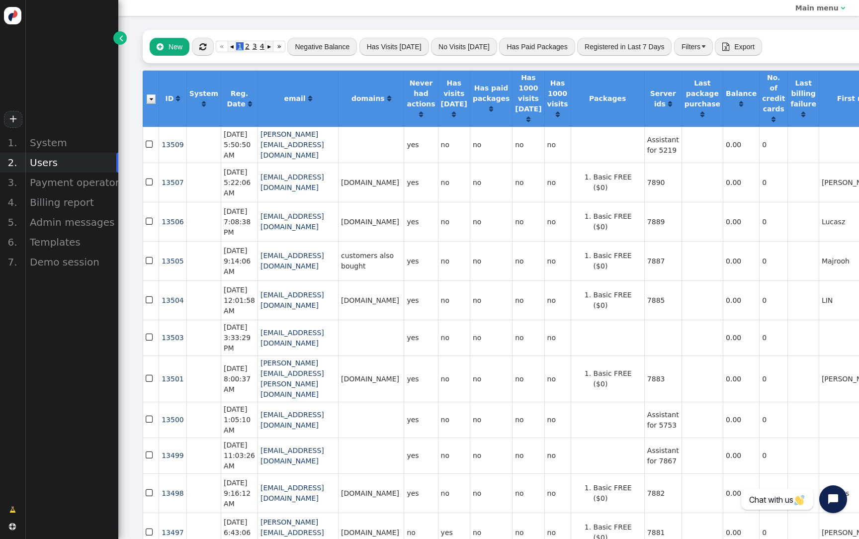 Image resolution: width=859 pixels, height=539 pixels. Describe the element at coordinates (239, 46) in the screenshot. I see `span: 1` at that location.